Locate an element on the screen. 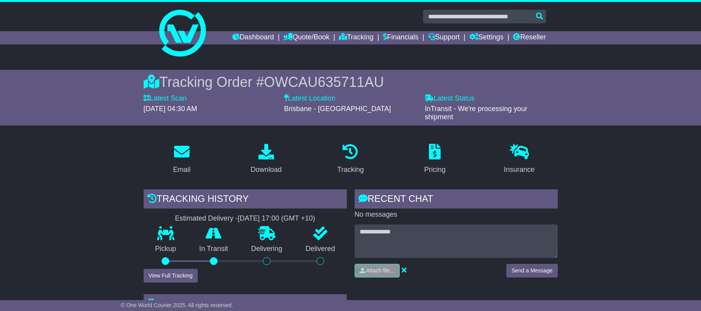  div: Tracking history is located at coordinates (245, 200).